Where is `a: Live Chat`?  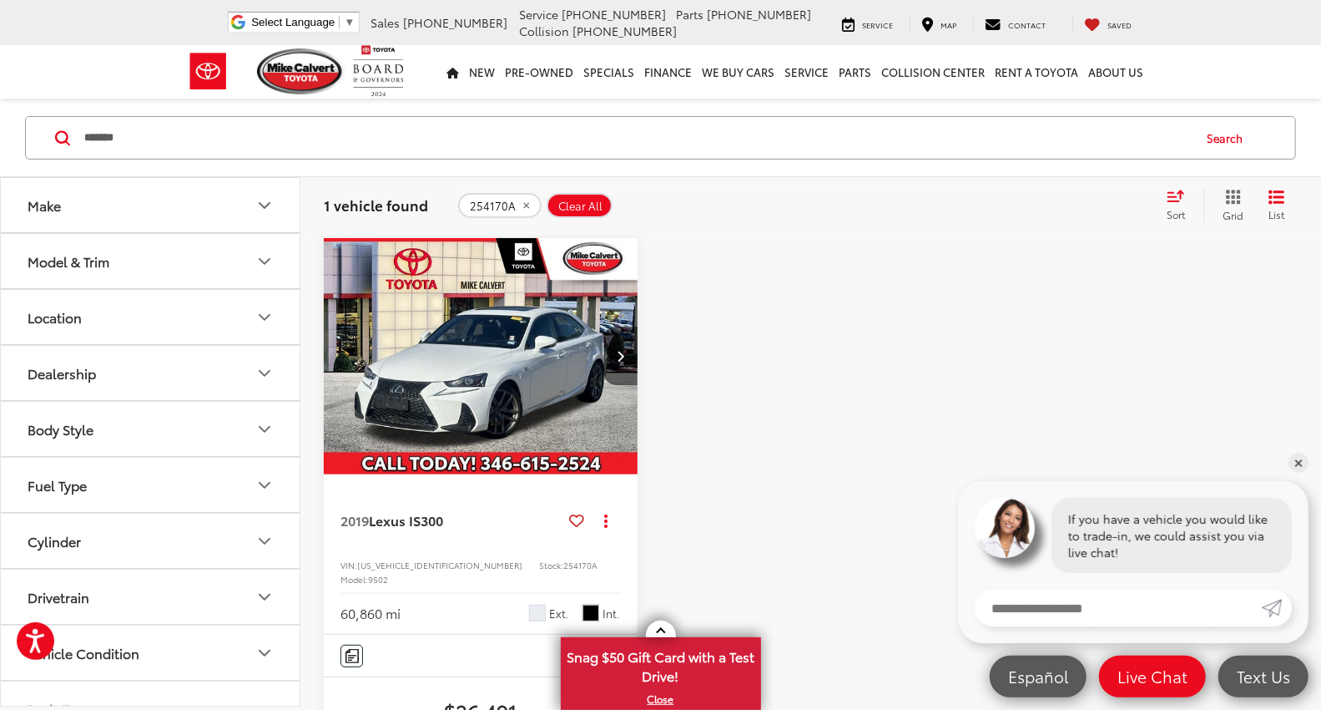 a: Live Chat is located at coordinates (1153, 676).